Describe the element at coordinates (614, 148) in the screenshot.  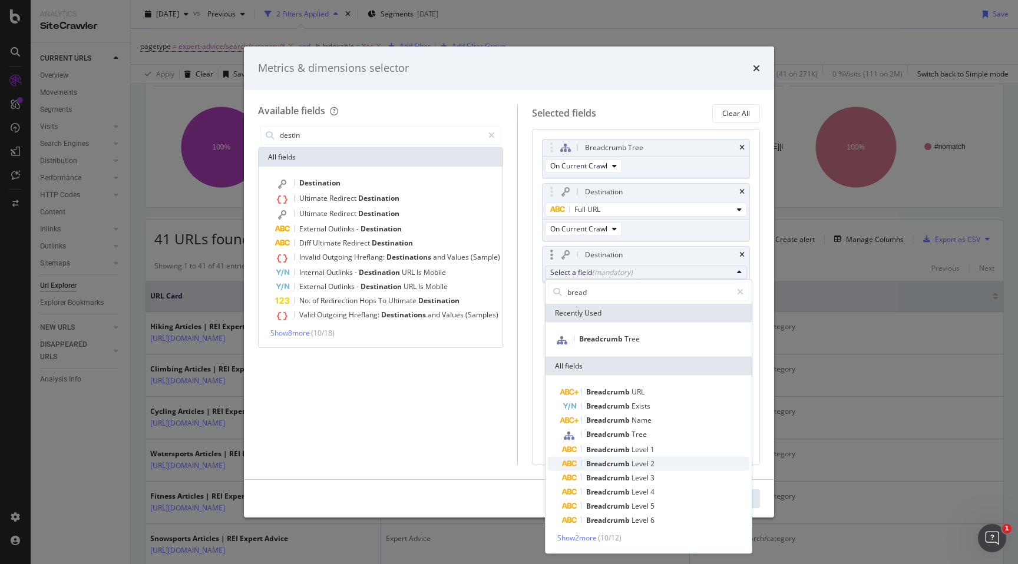
I see `div: Breadcrumb Tree` at that location.